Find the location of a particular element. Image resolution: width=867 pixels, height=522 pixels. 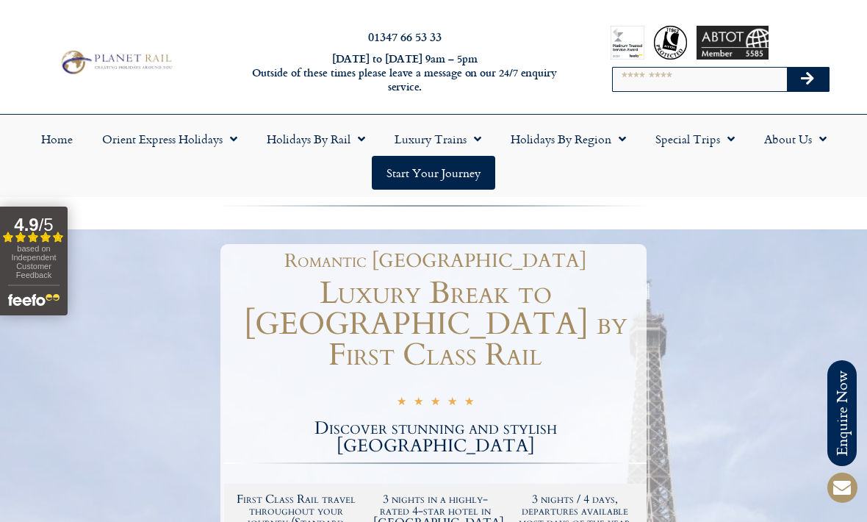

button: Search is located at coordinates (809, 79).